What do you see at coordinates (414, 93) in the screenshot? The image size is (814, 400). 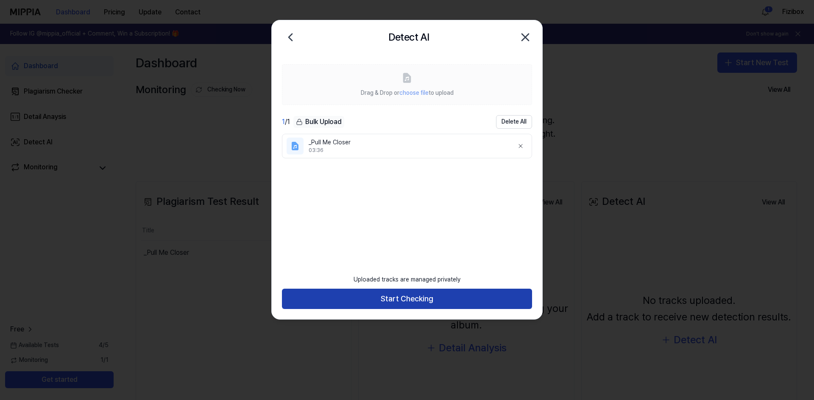 I see `span: choose file` at bounding box center [414, 93].